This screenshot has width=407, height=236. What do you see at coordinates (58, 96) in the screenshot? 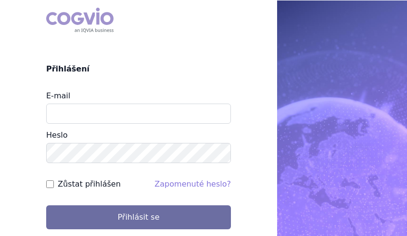
I see `label: E-mail` at bounding box center [58, 96].